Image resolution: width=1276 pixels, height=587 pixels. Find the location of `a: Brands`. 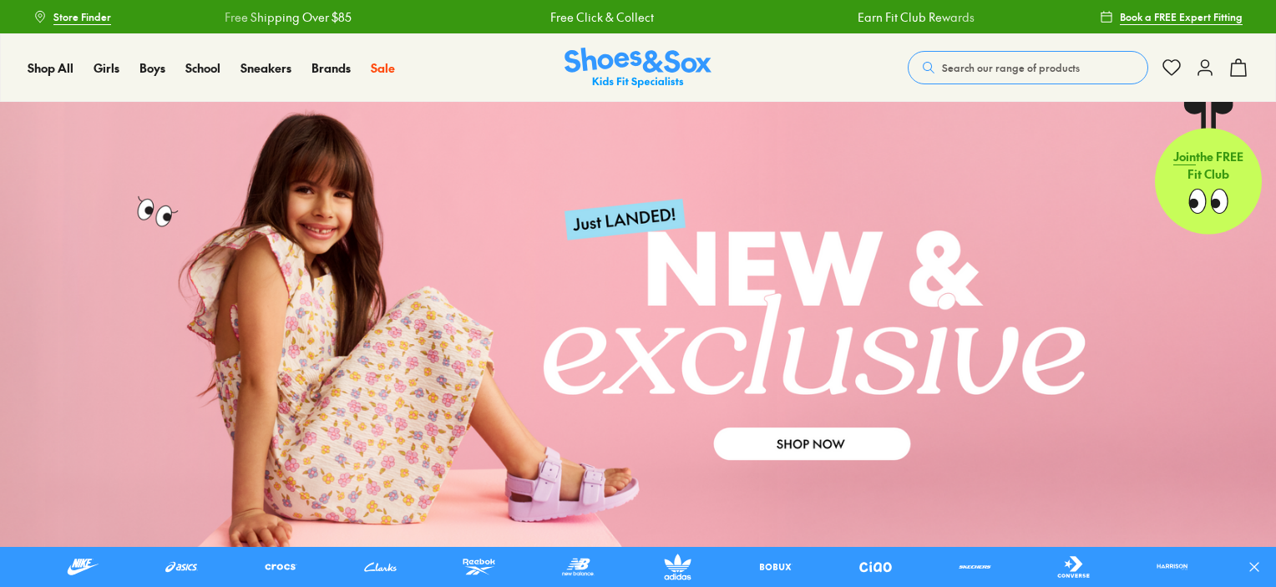

a: Brands is located at coordinates (331, 68).